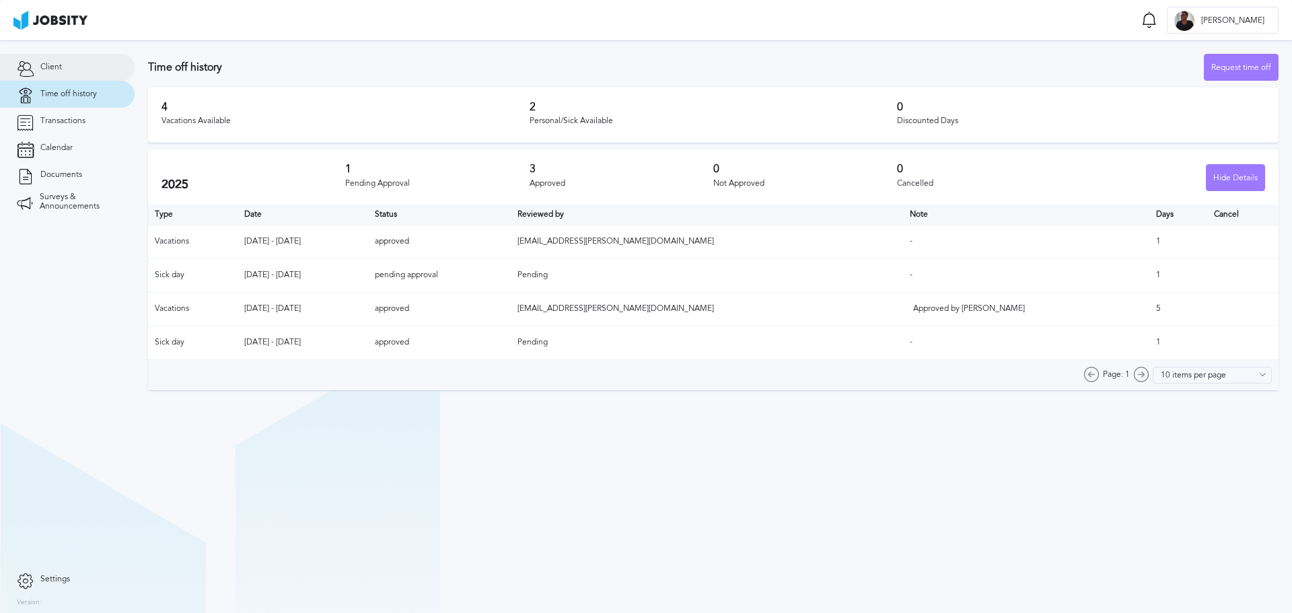 This screenshot has width=1292, height=613. Describe the element at coordinates (805, 184) in the screenshot. I see `div: Not Approved` at that location.